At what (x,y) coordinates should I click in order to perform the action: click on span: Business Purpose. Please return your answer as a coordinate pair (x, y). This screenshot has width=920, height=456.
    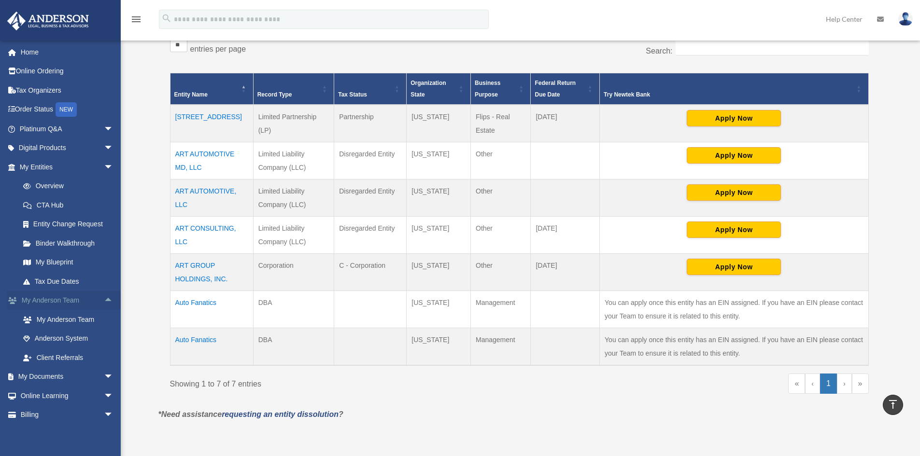
    Looking at the image, I should click on (487, 89).